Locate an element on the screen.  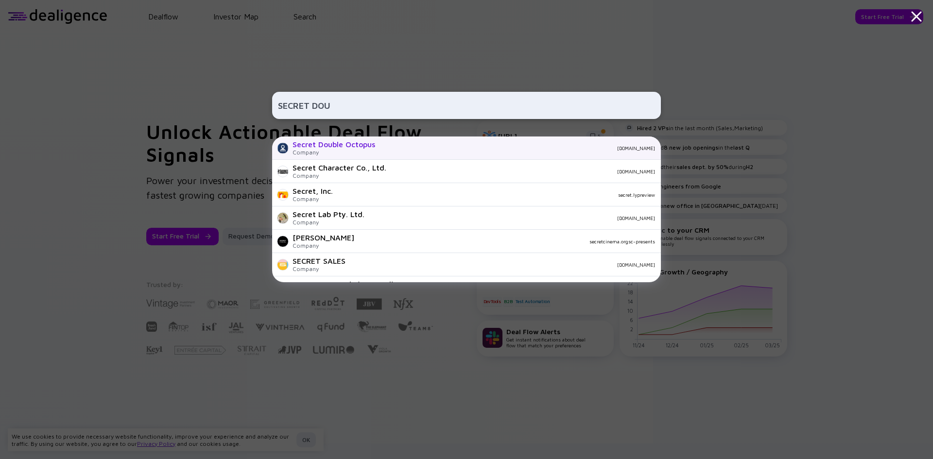
div: Secret Character Co., Ltd. is located at coordinates (339, 168).